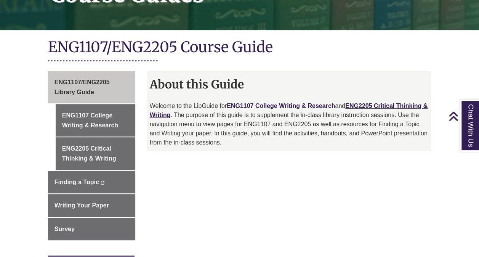 The height and width of the screenshot is (257, 479). Describe the element at coordinates (82, 87) in the screenshot. I see `span: ENG1107/ENG2205 Library Guide` at that location.